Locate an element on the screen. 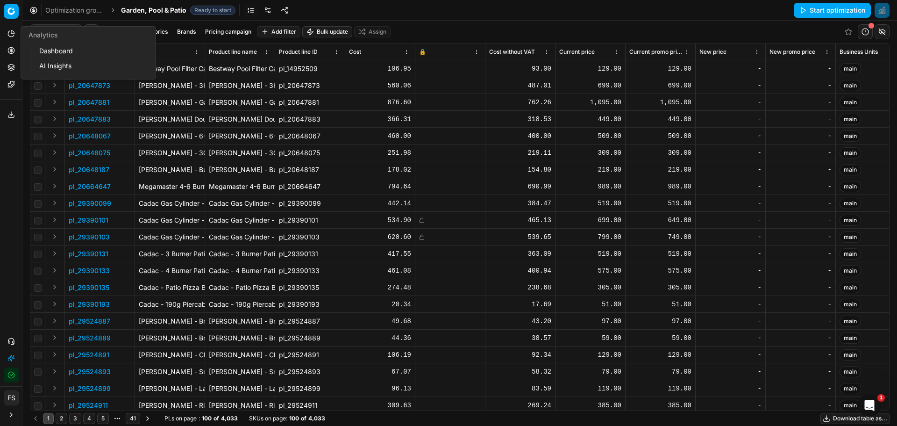 The image size is (897, 426). div: 487.01 is located at coordinates (520, 86).